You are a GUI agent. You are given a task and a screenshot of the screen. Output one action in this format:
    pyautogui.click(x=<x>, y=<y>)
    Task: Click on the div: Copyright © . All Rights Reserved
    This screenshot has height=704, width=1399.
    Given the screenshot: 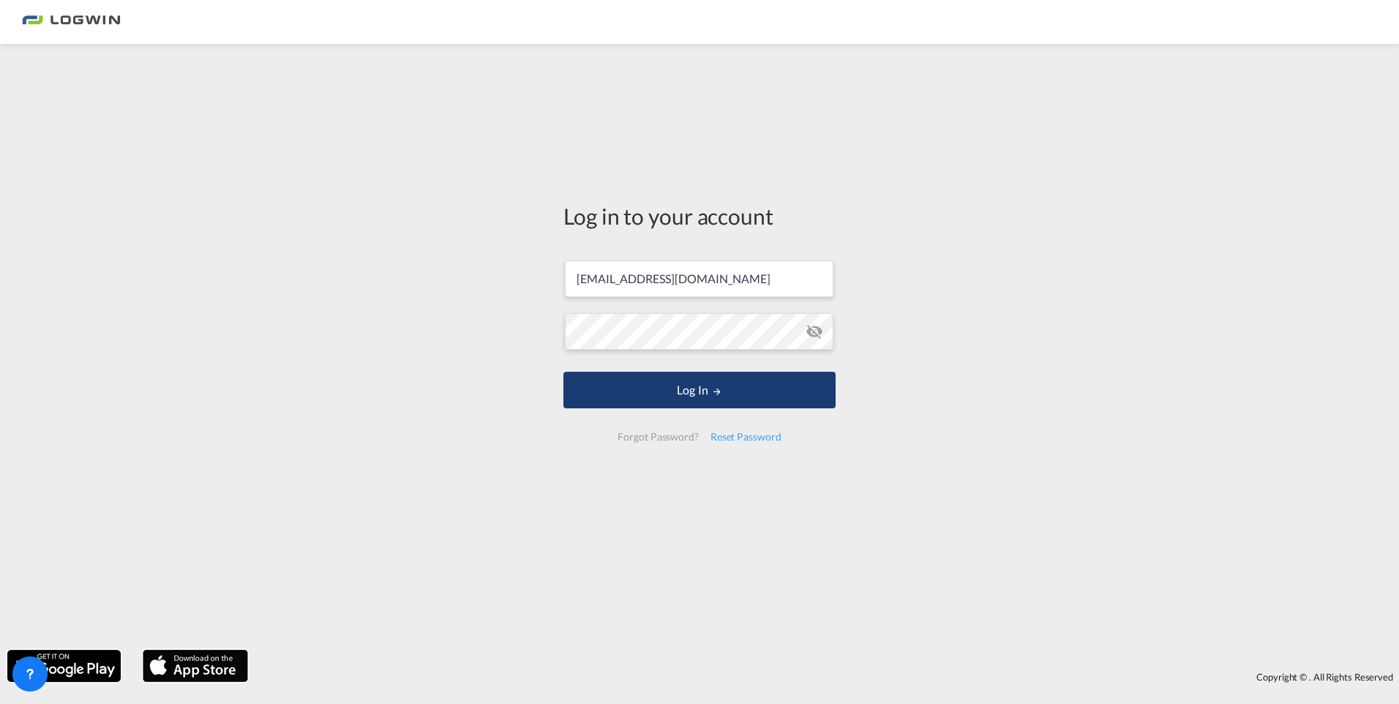 What is the action you would take?
    pyautogui.click(x=827, y=677)
    